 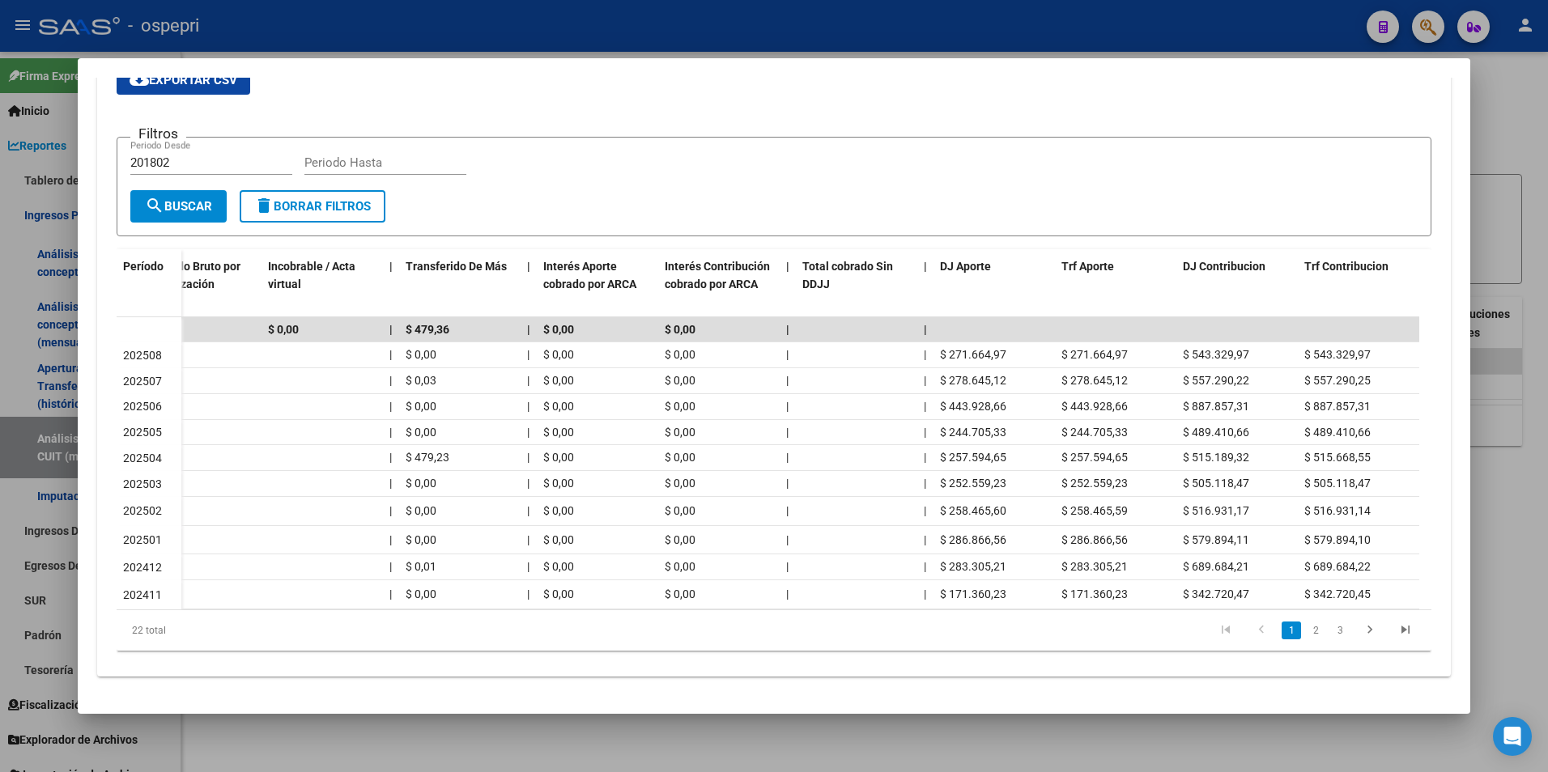 I want to click on li: page 3, so click(x=1340, y=631).